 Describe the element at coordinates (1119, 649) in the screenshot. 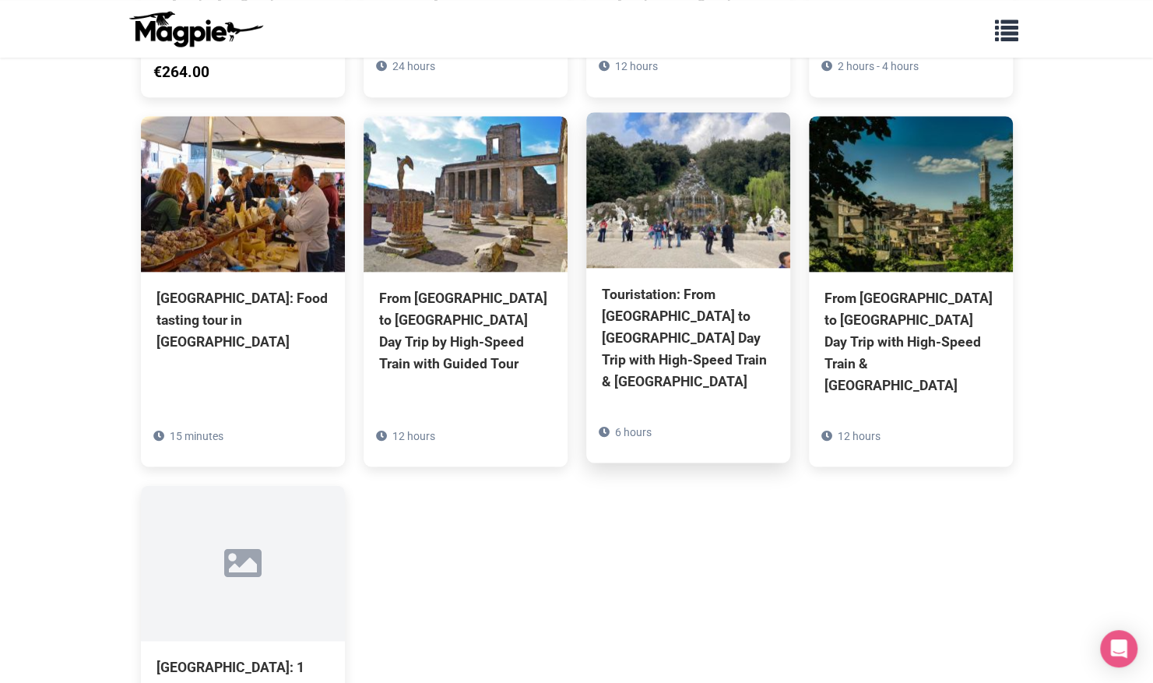

I see `div: Open Intercom Messenger` at that location.